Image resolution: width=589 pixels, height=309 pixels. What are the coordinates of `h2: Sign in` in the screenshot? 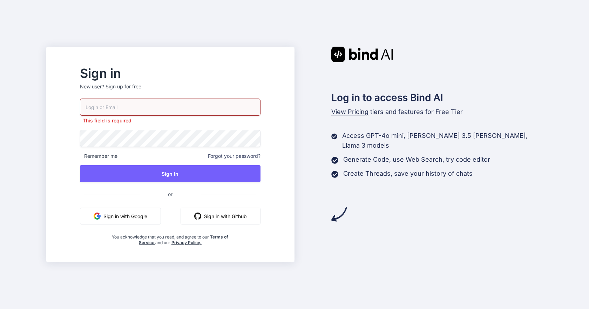 It's located at (170, 73).